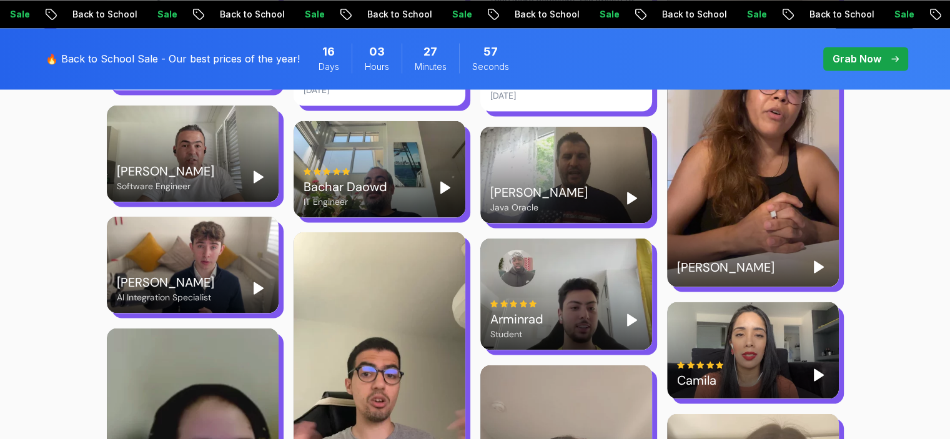  I want to click on div: Bachar Daowd, so click(345, 186).